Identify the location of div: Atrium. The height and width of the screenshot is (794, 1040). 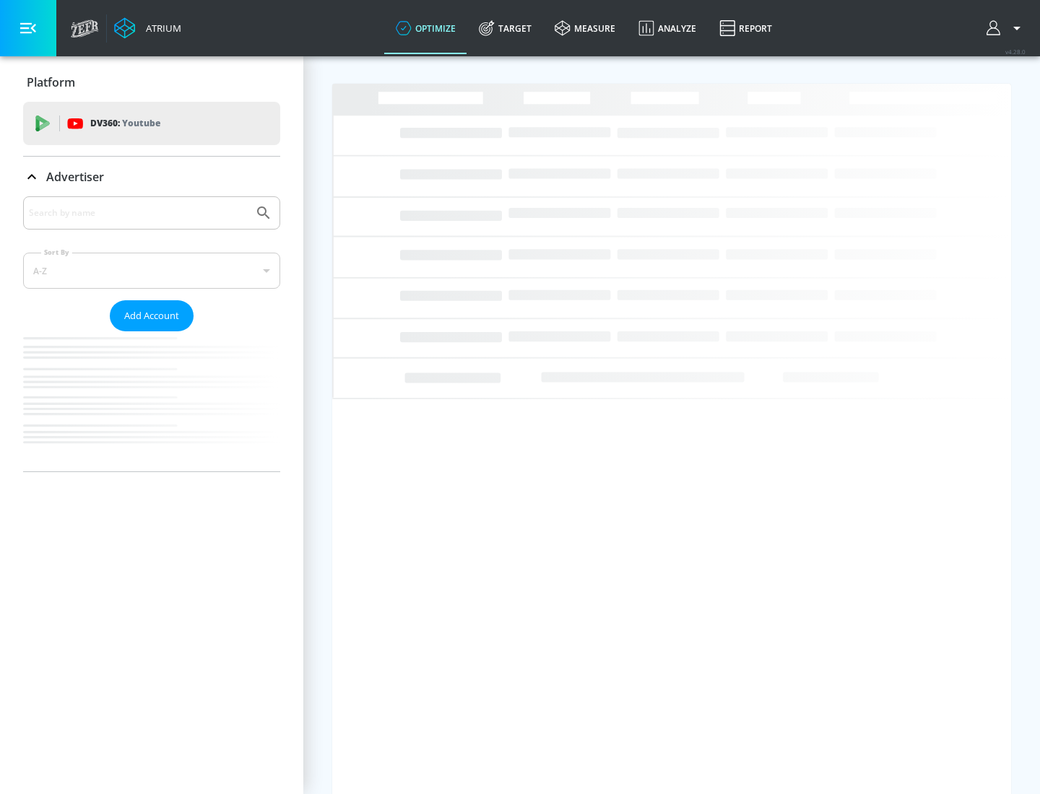
(160, 28).